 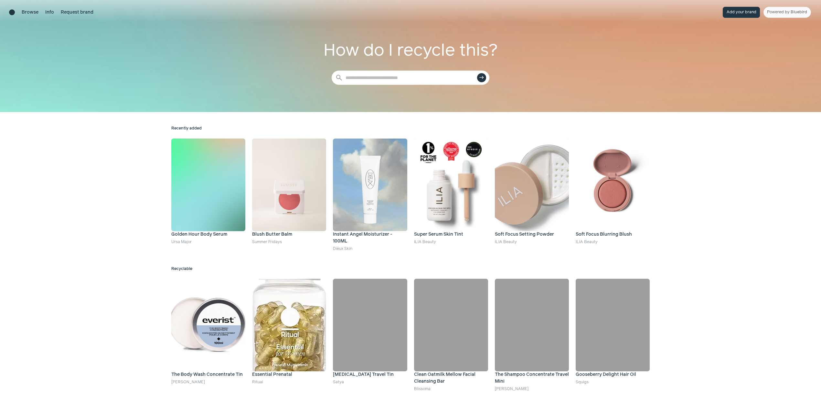 What do you see at coordinates (208, 325) in the screenshot?
I see `img: The Body Wash Concentrate Tin` at bounding box center [208, 325].